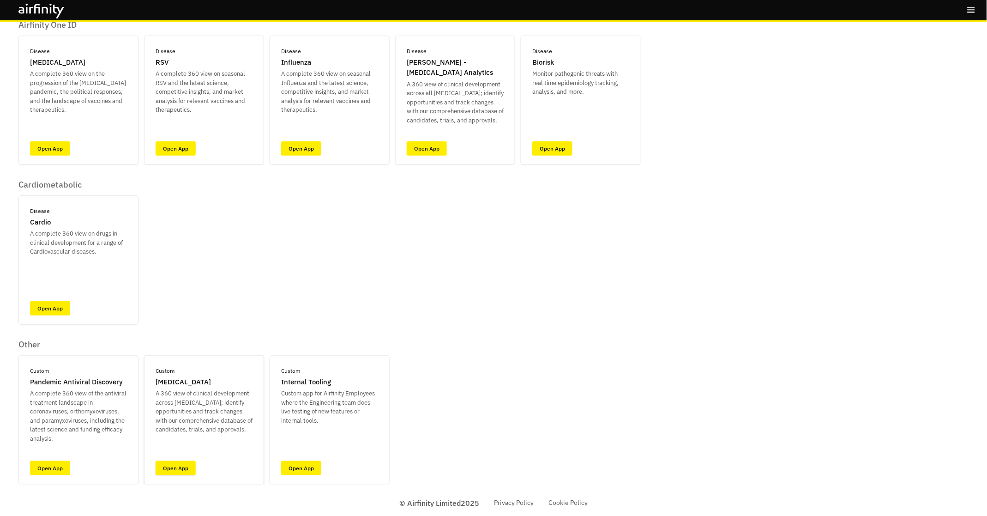  What do you see at coordinates (330, 92) in the screenshot?
I see `p: A complete 360 view on seasonal Influenza and the latest science, competitive insights, and marke...` at bounding box center [330, 92].